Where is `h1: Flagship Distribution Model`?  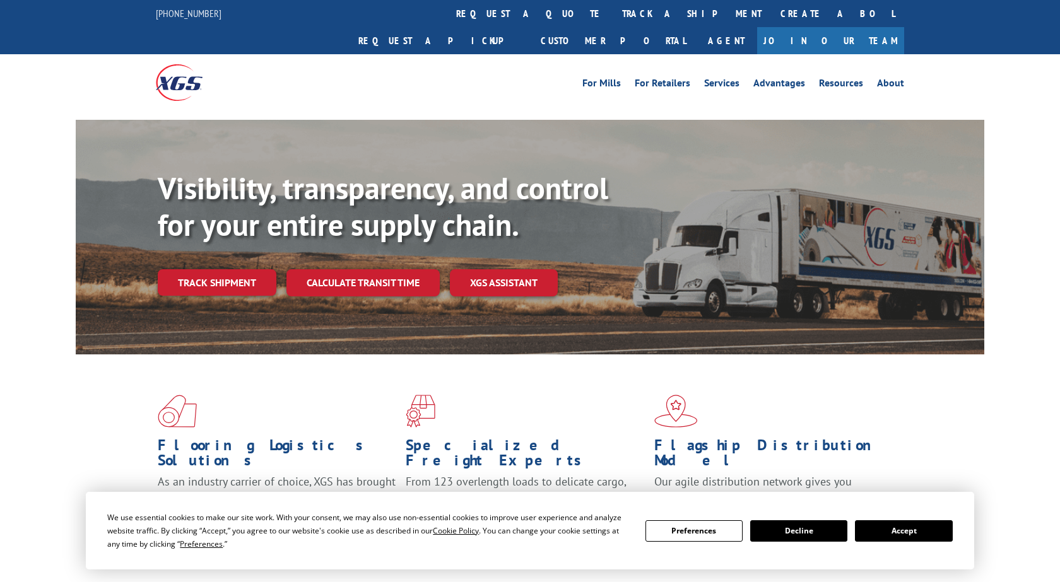 h1: Flagship Distribution Model is located at coordinates (774, 456).